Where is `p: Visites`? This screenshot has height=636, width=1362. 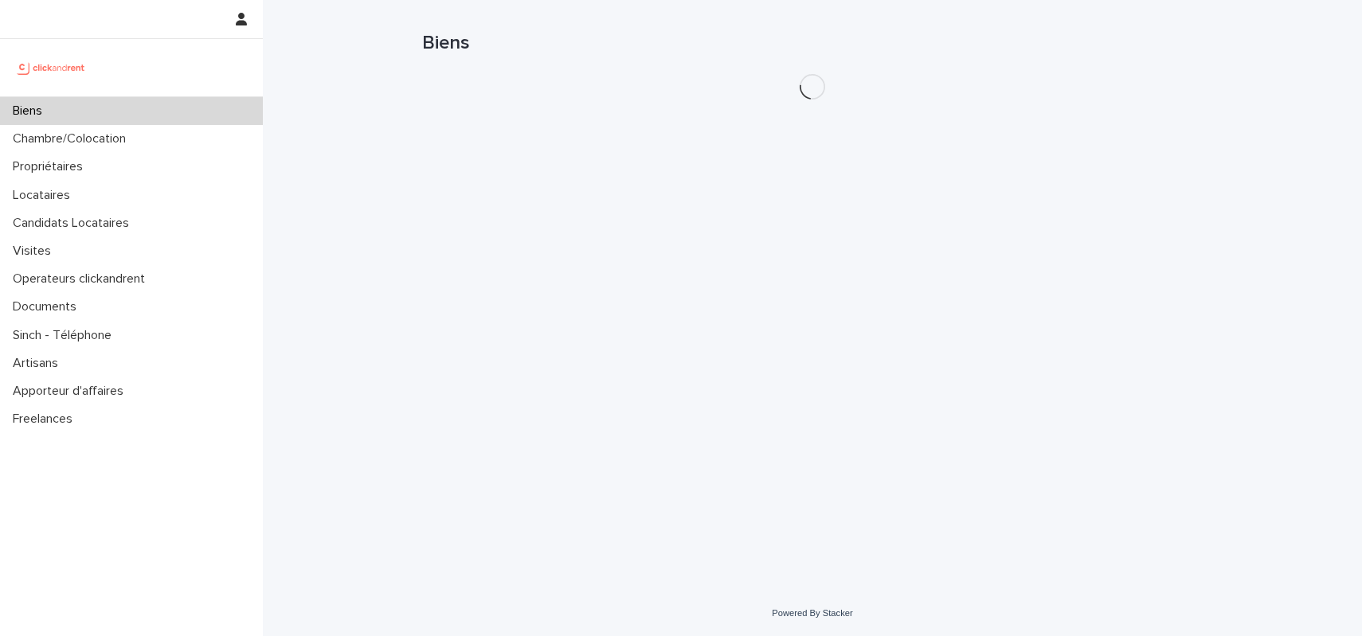
p: Visites is located at coordinates (35, 251).